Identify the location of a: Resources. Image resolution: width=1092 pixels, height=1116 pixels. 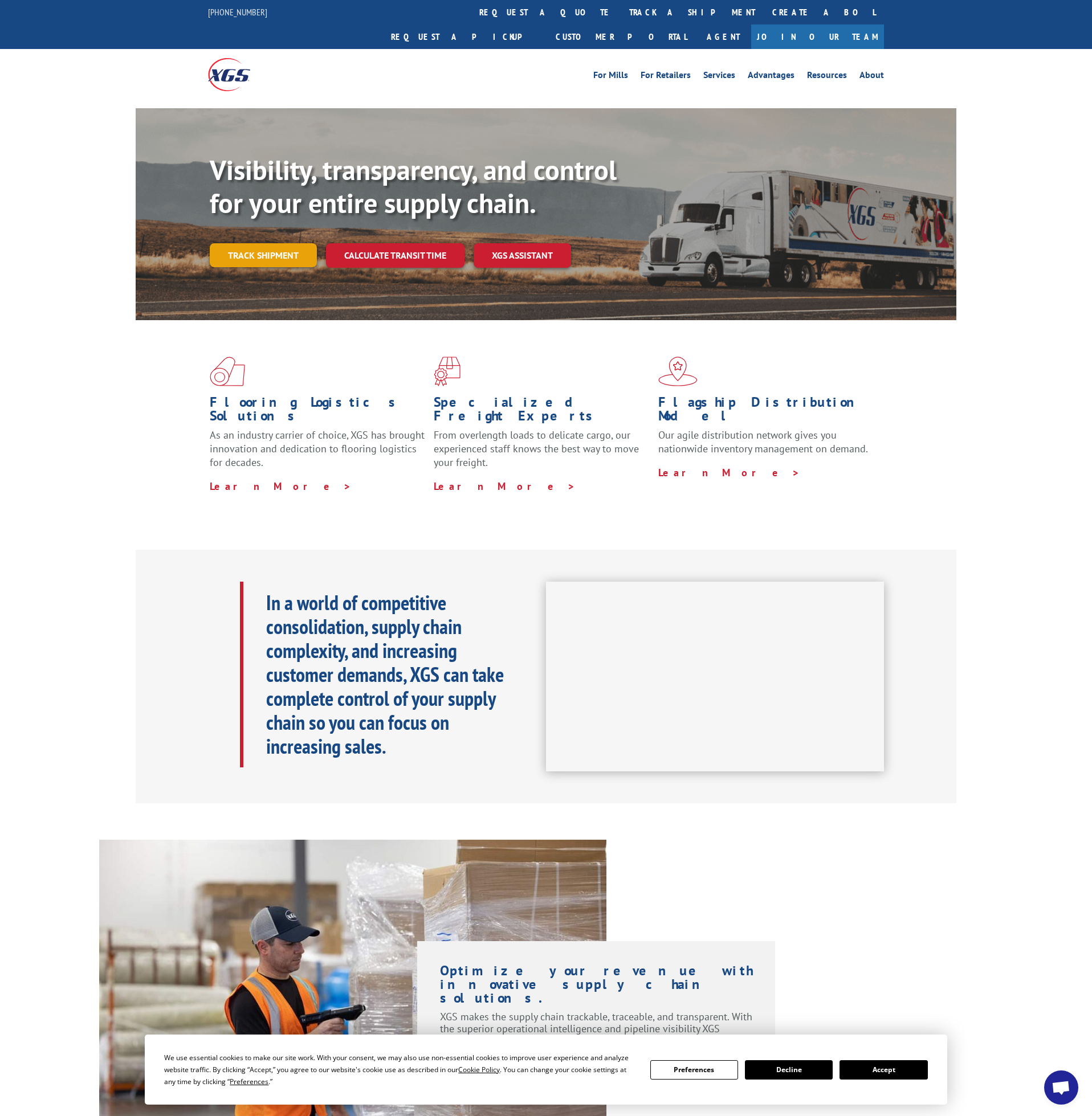
(827, 77).